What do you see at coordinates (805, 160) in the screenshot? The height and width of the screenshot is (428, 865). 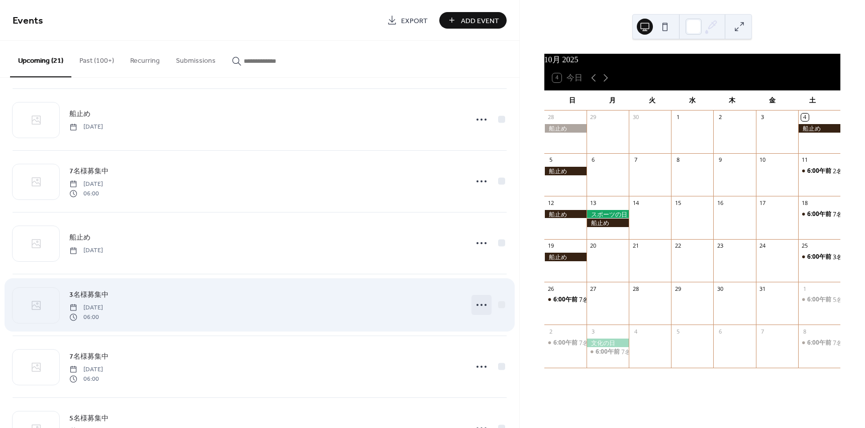 I see `div: 11` at bounding box center [805, 160].